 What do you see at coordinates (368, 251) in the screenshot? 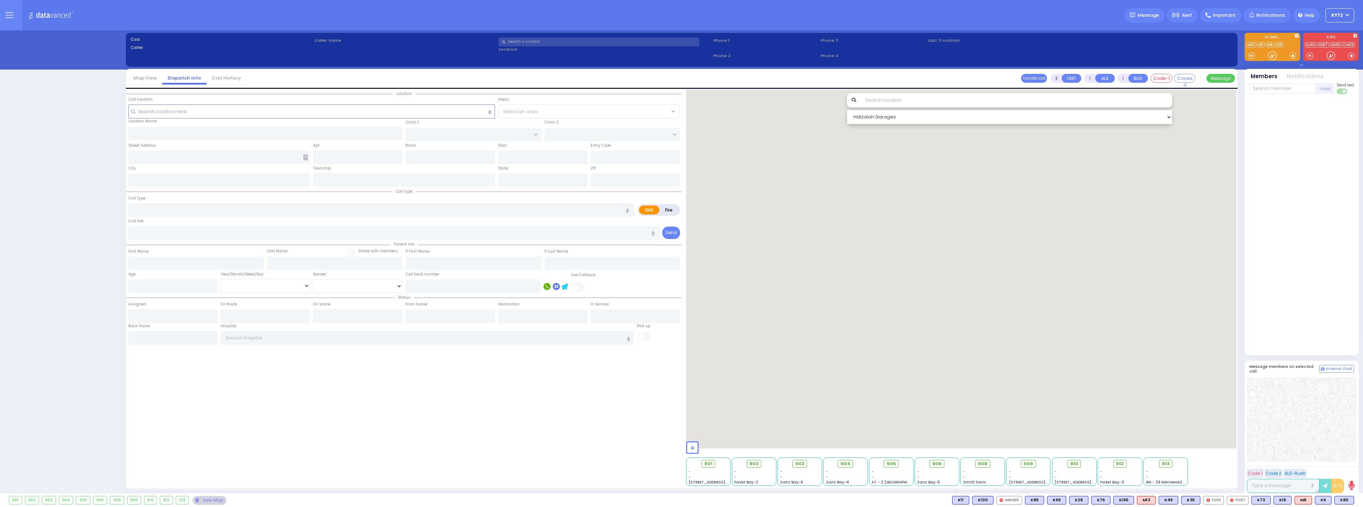
I see `small: Share with` at bounding box center [368, 251].